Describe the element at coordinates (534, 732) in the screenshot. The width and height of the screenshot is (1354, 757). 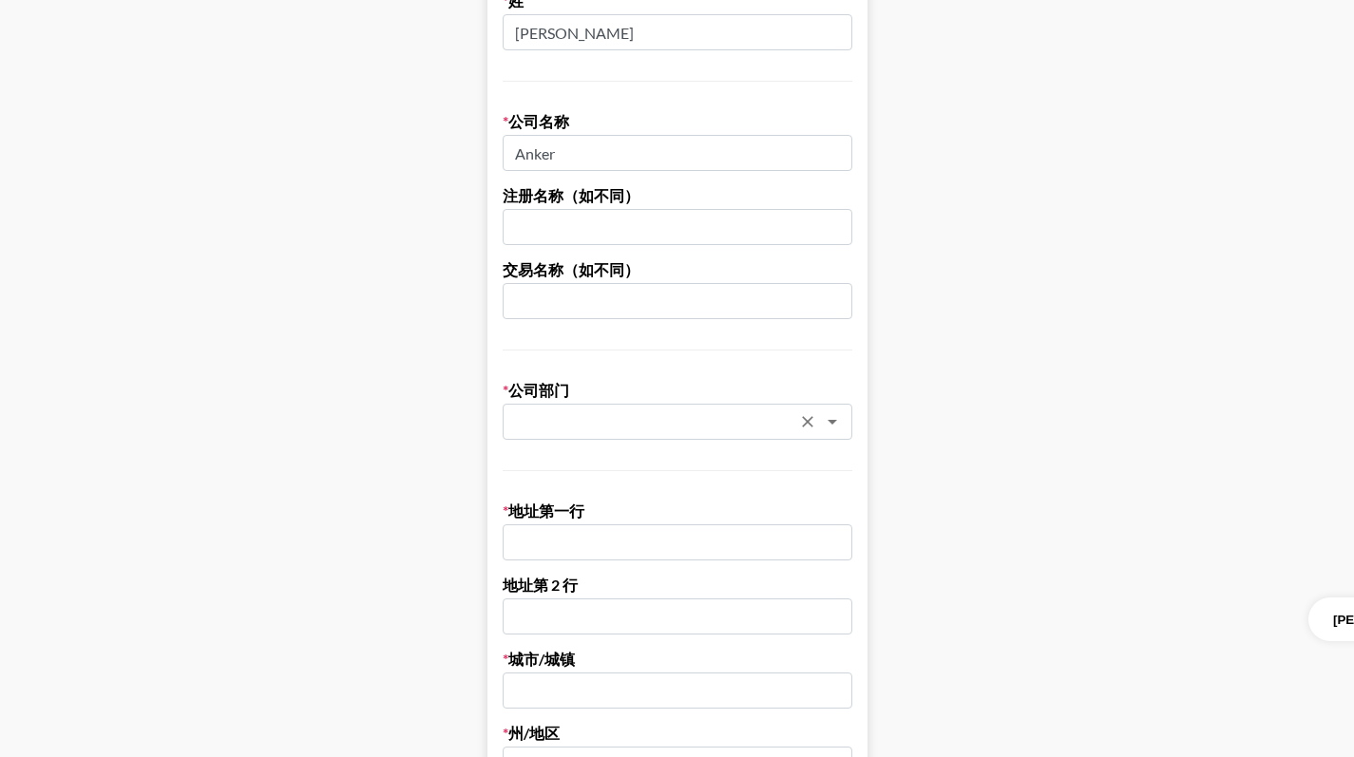
I see `font: 州/地区` at that location.